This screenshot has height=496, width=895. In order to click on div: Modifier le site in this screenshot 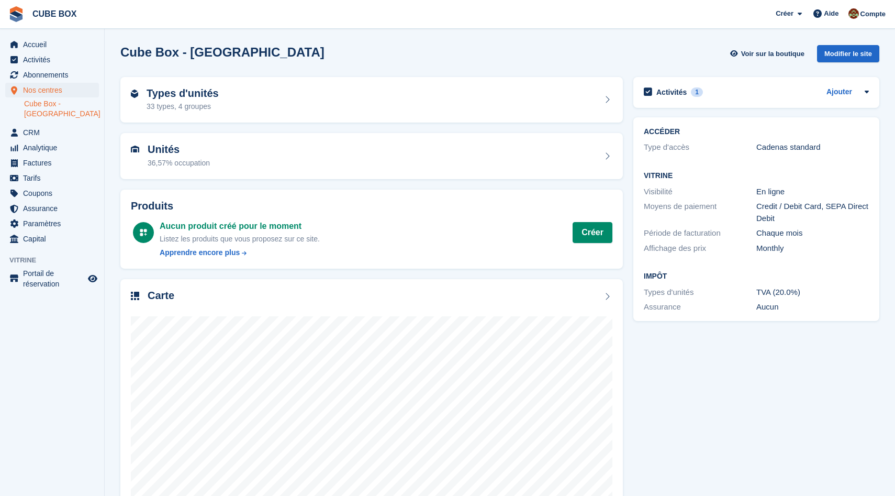, I will do `click(848, 53)`.